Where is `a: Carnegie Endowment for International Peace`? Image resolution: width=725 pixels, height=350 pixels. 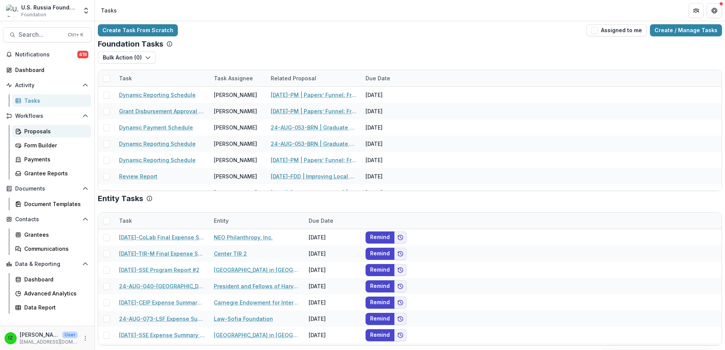 a: Carnegie Endowment for International Peace is located at coordinates (257, 303).